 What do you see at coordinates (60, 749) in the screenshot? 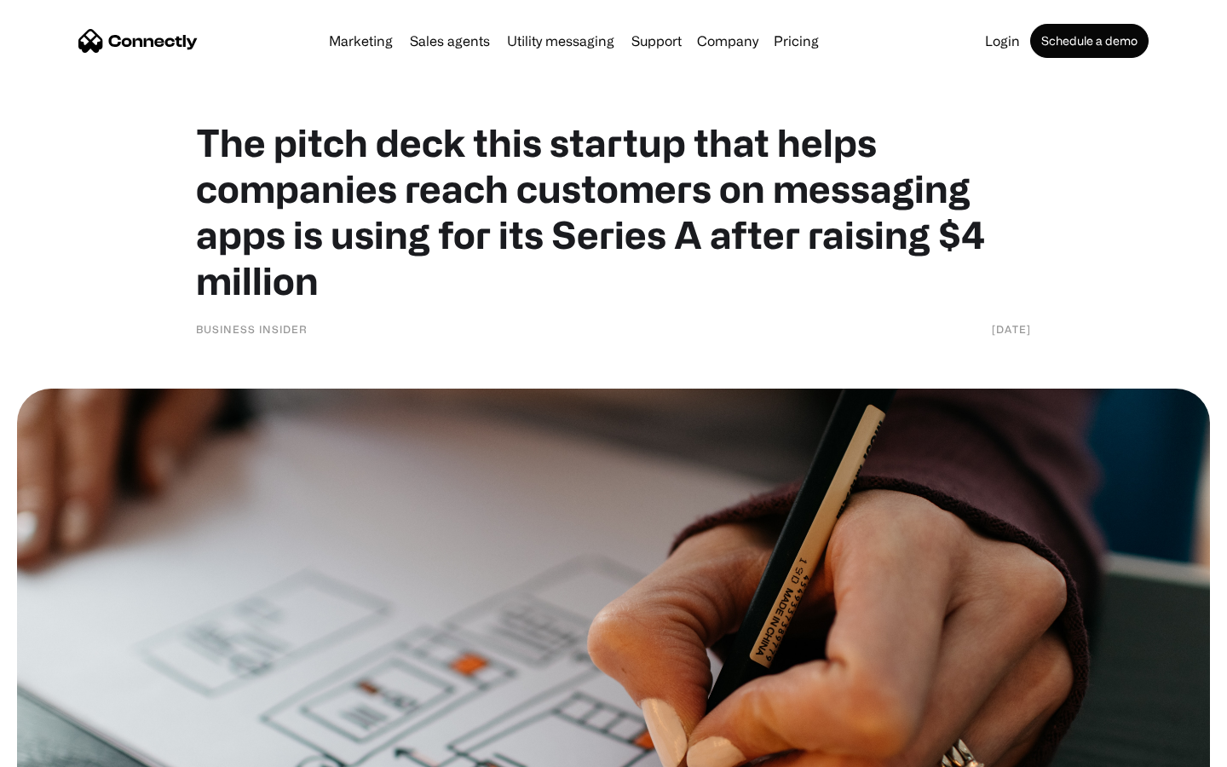
I see `aside: Language selected: English` at bounding box center [60, 749].